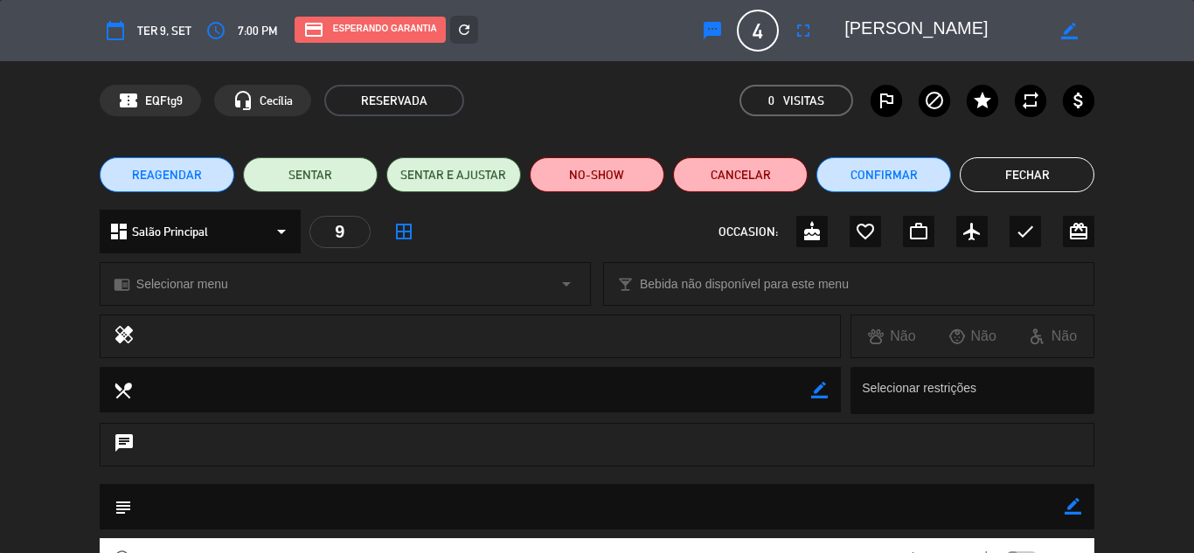 The width and height of the screenshot is (1194, 553). What do you see at coordinates (803, 101) in the screenshot?
I see `em: Visitas` at bounding box center [803, 101].